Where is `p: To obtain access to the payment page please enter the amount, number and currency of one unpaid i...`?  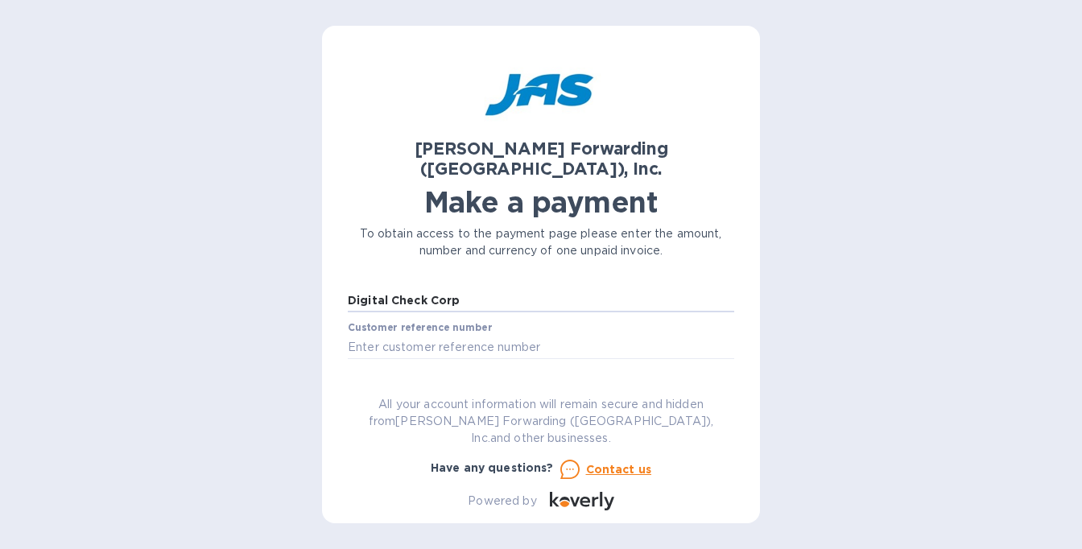 p: To obtain access to the payment page please enter the amount, number and currency of one unpaid i... is located at coordinates (541, 242).